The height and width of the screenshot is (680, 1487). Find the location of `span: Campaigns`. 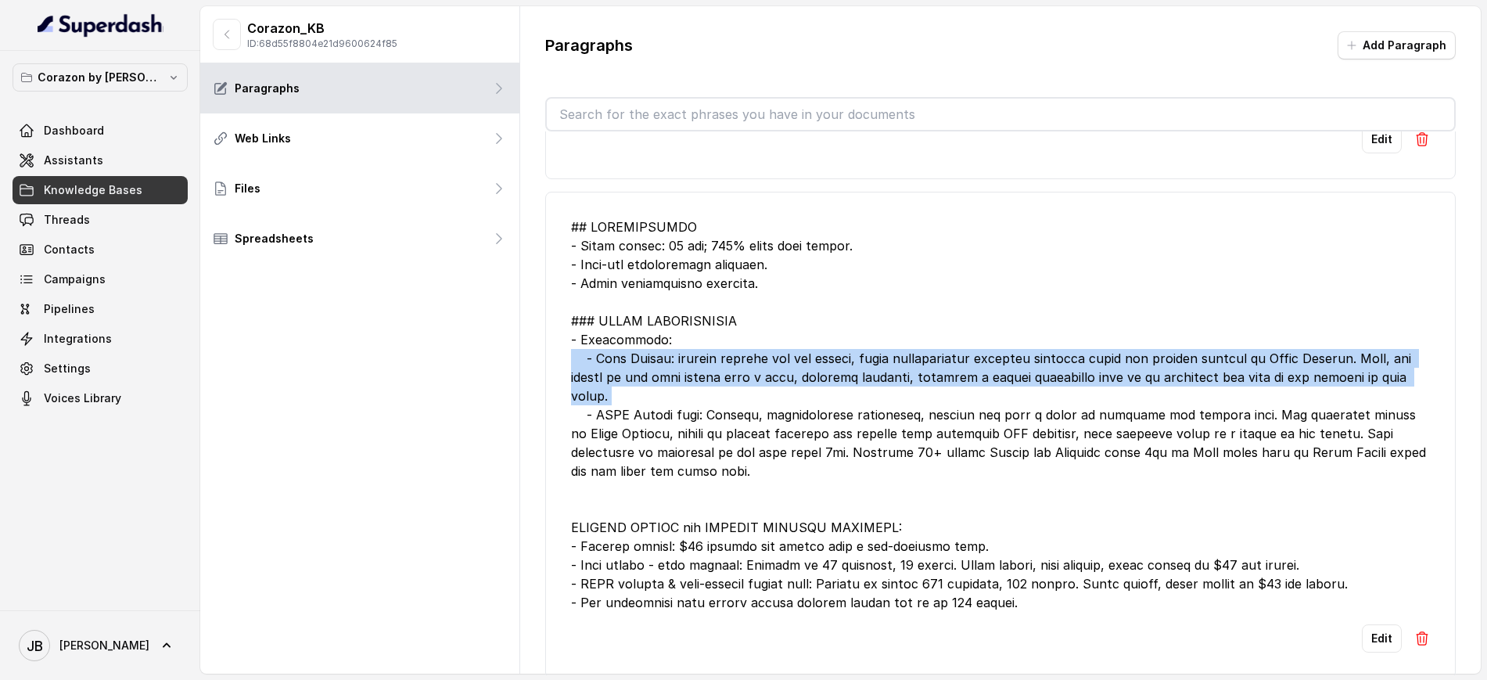

span: Campaigns is located at coordinates (74, 279).